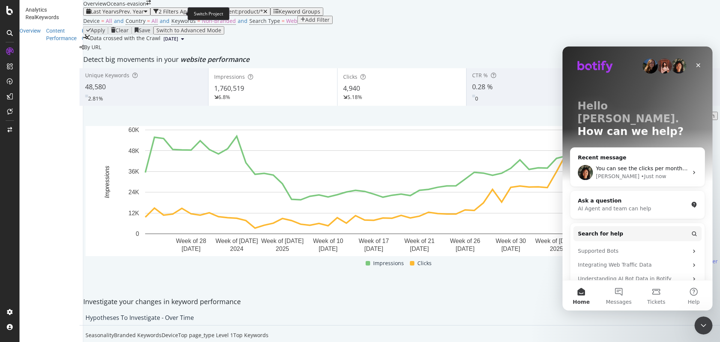  I want to click on a: Keyword Groups, so click(92, 34).